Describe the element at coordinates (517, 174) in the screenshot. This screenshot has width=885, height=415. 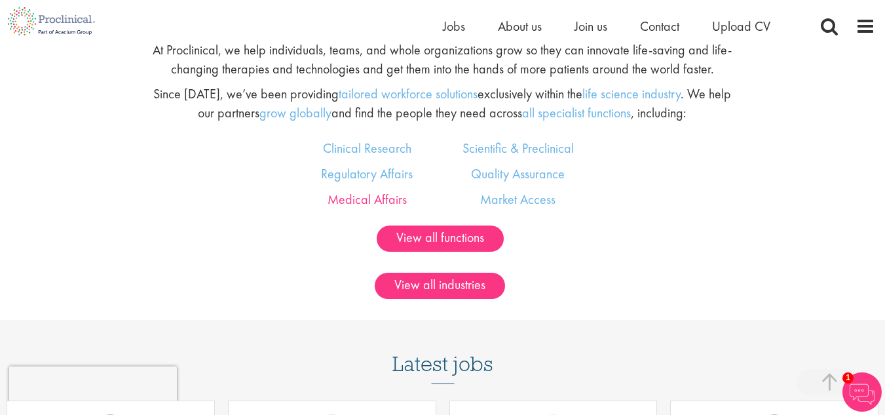
I see `a: Quality Assurance` at that location.